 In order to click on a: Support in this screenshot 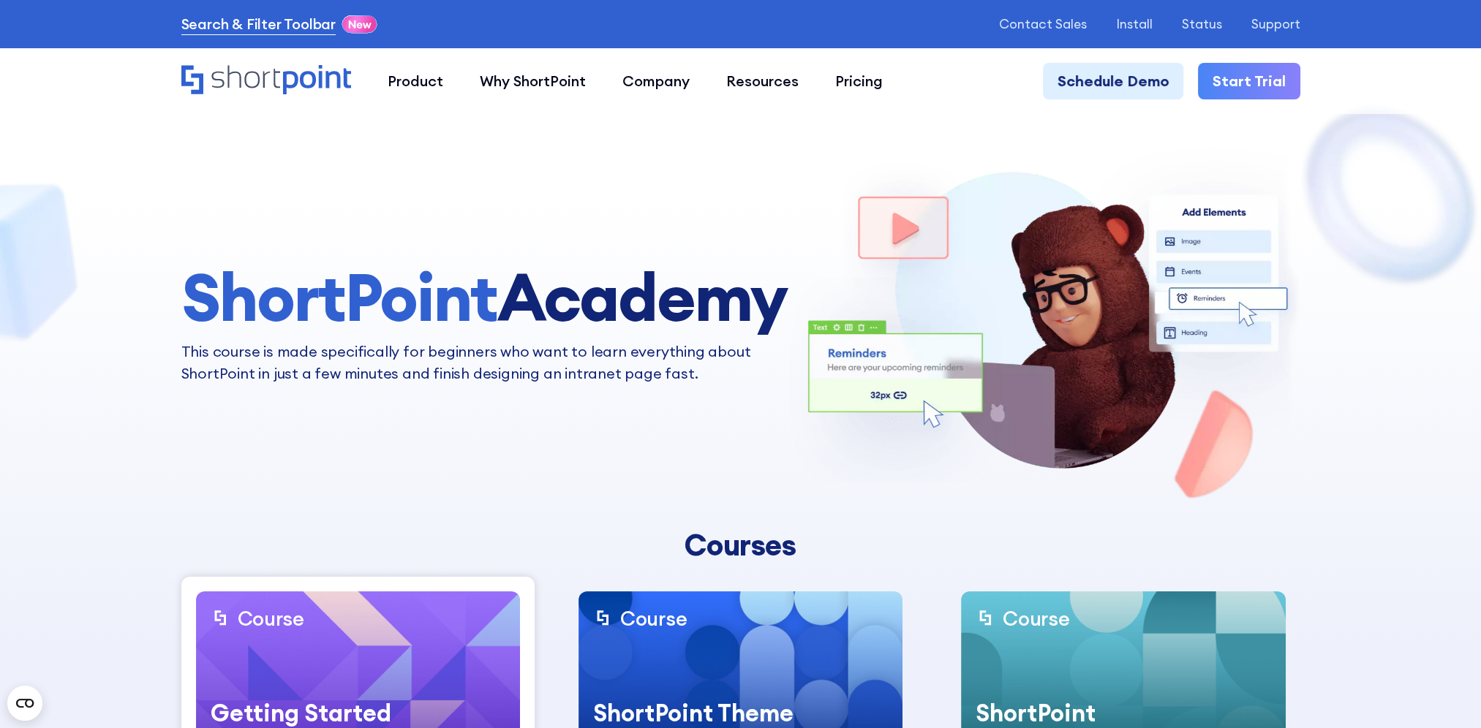, I will do `click(1275, 24)`.